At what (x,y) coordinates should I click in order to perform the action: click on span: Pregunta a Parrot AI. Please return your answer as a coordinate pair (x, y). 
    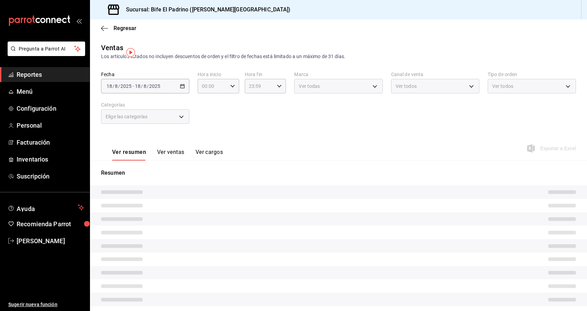
    Looking at the image, I should click on (46, 49).